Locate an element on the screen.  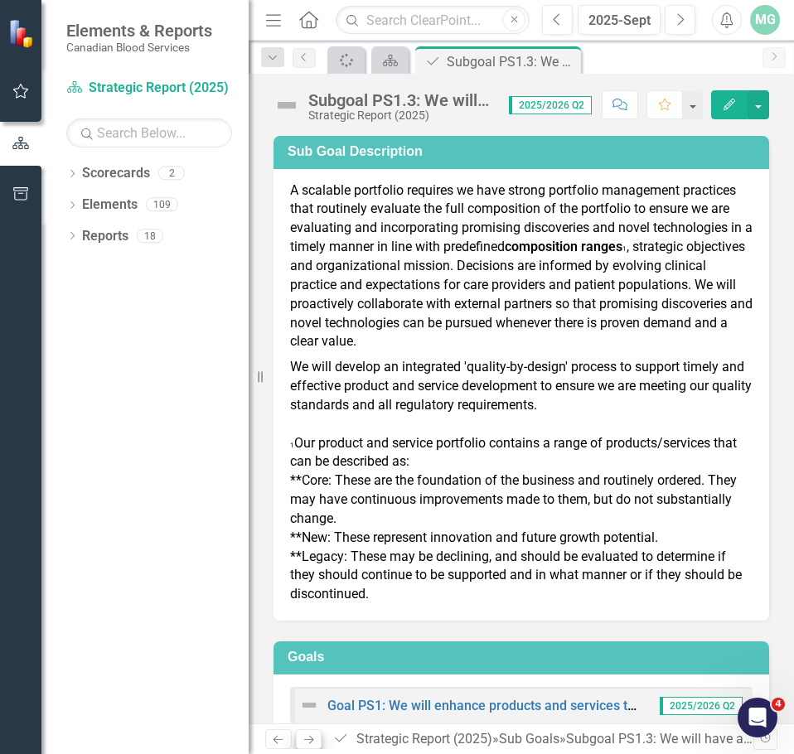
span: Elements & Reports is located at coordinates (139, 31).